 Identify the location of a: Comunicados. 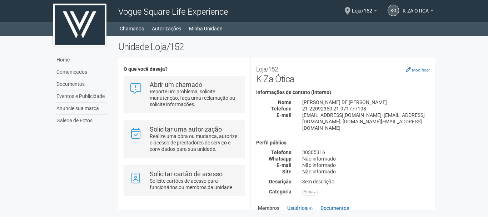
(81, 72).